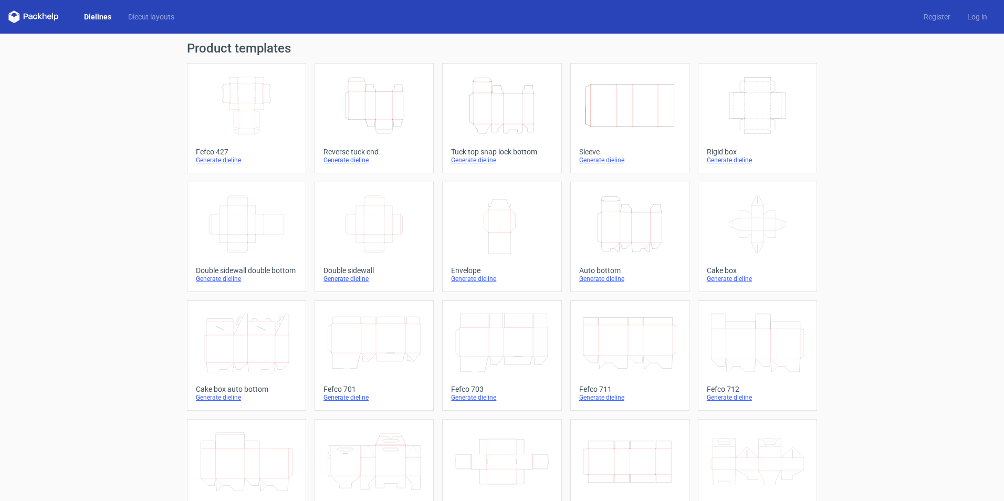  I want to click on a: Diecut layouts, so click(151, 17).